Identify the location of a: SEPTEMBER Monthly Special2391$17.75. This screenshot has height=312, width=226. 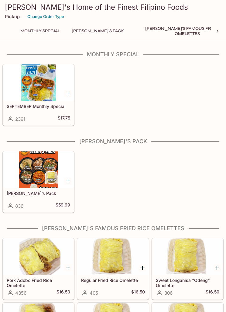
(38, 95).